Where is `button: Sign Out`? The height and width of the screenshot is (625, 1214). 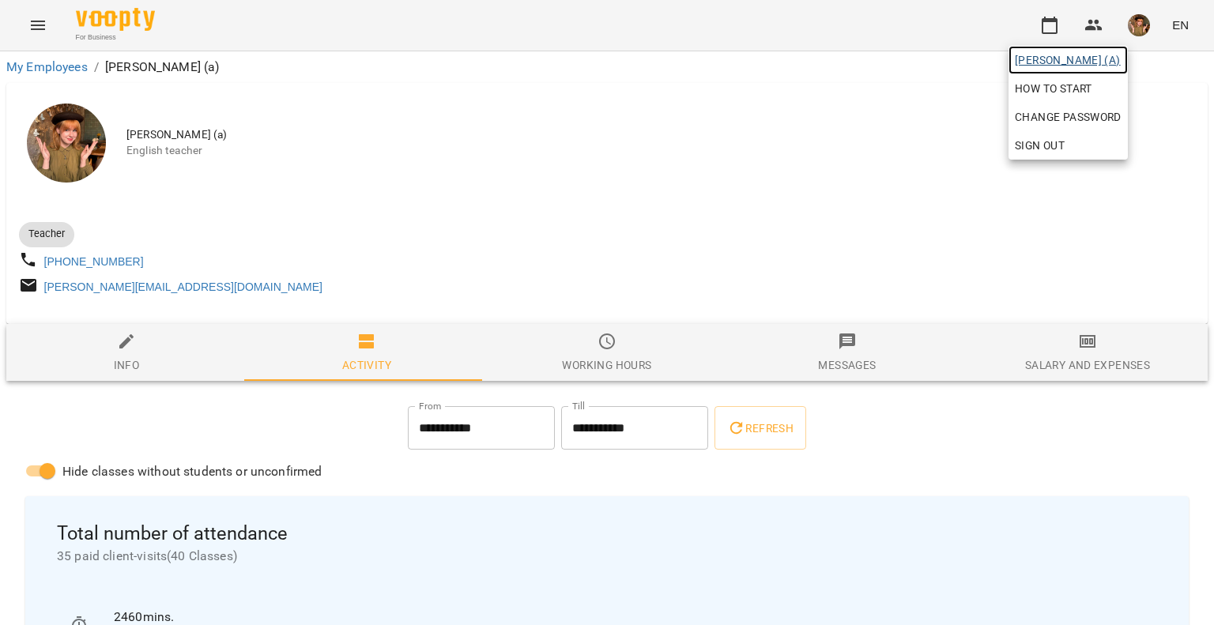
button: Sign Out is located at coordinates (1068, 145).